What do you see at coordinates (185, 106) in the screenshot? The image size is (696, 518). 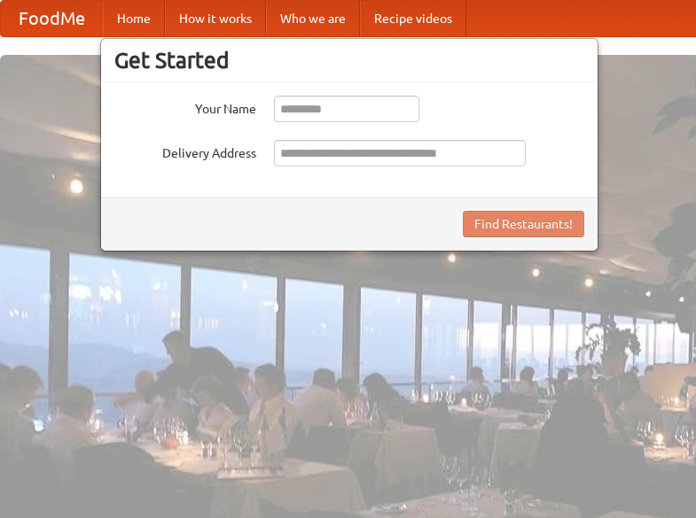 I see `label: Your Name` at bounding box center [185, 106].